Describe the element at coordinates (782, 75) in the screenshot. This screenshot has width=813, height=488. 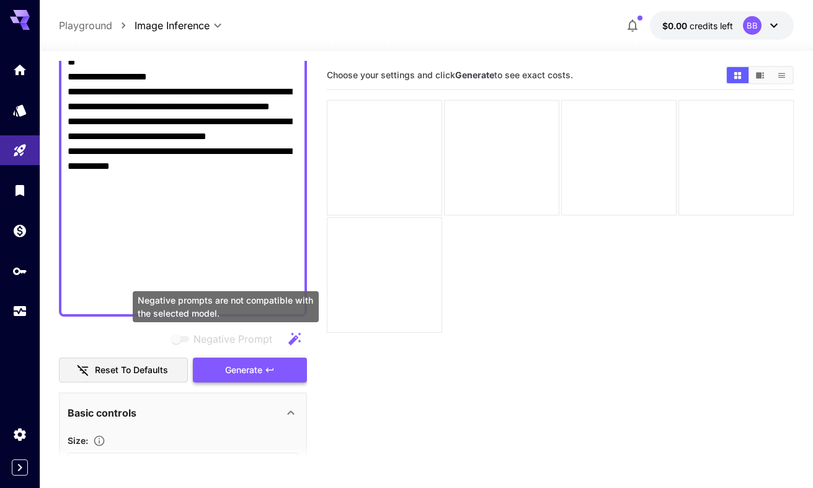
I see `button: Show images in list view` at that location.